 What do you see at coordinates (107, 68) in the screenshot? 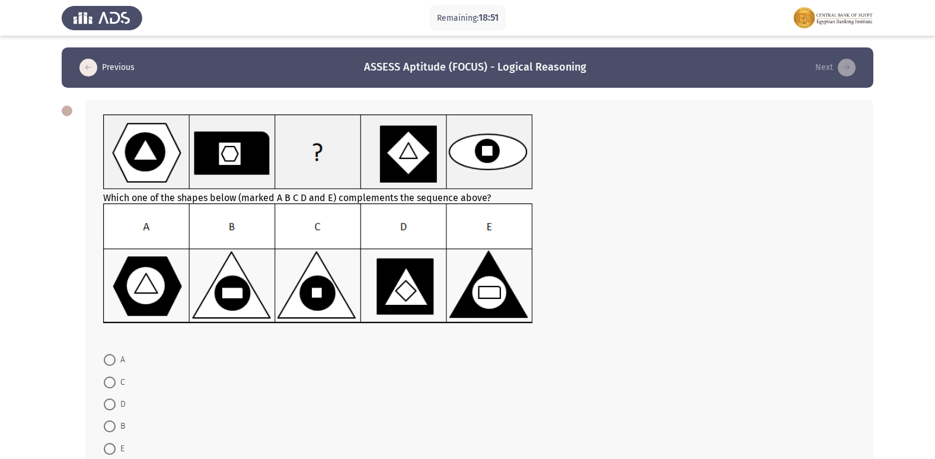
I see `button: load previous page` at bounding box center [107, 68].